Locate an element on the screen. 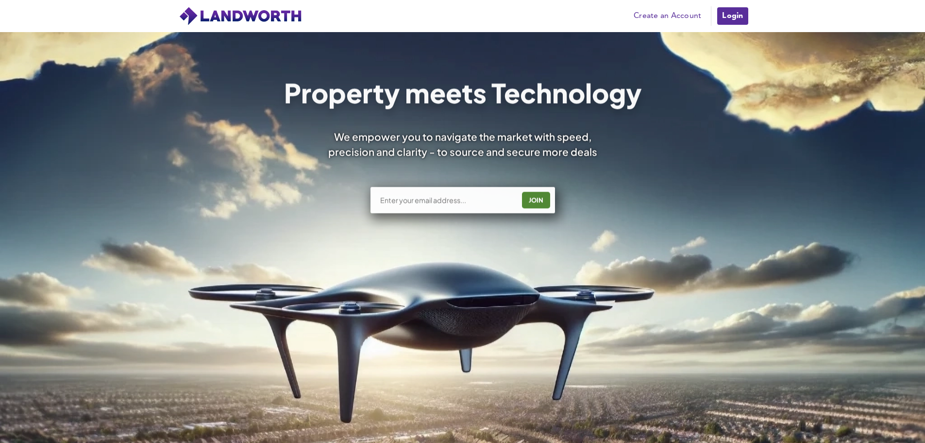 Image resolution: width=925 pixels, height=443 pixels. div: JOIN is located at coordinates (536, 200).